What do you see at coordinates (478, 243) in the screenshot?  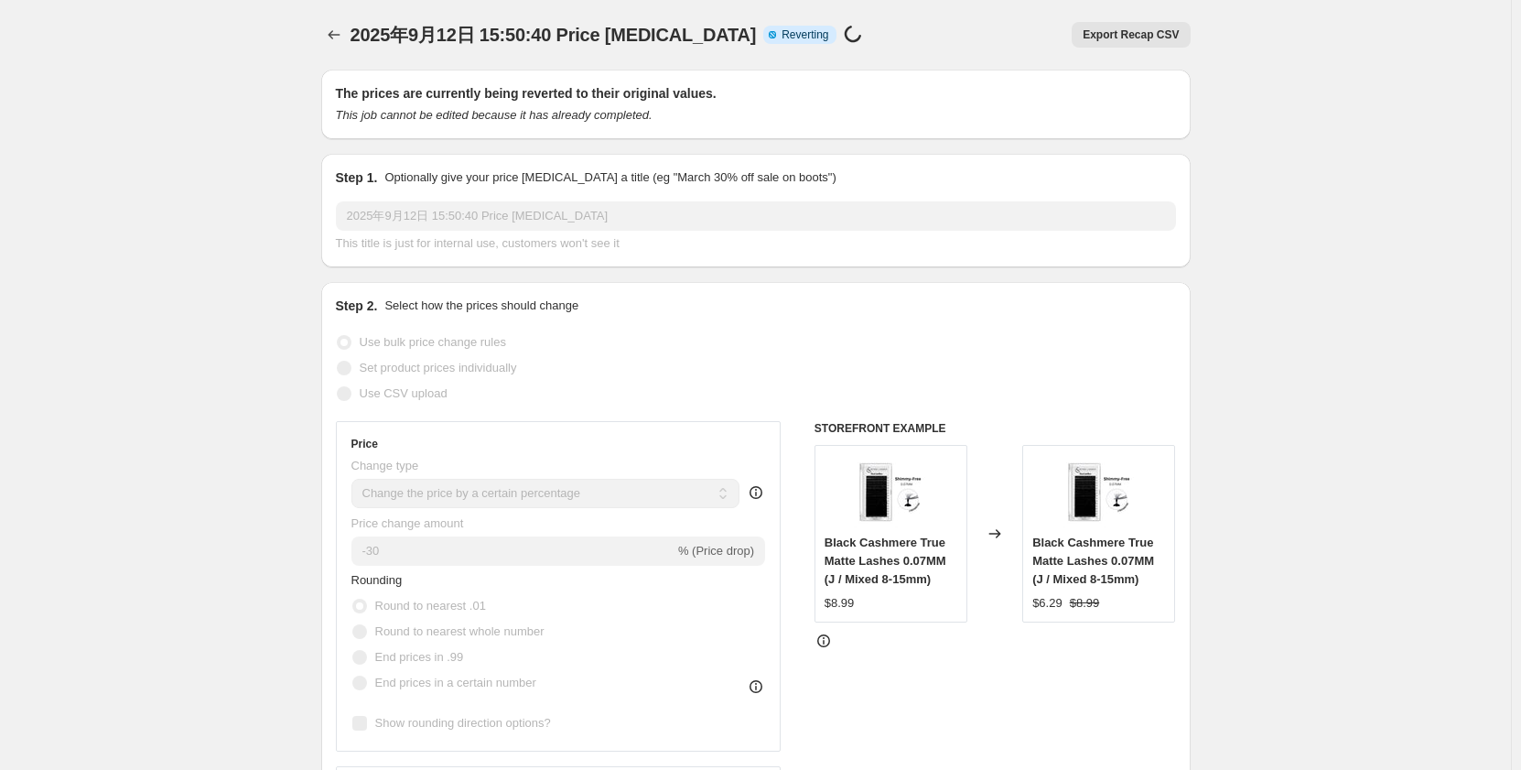 I see `span: This title is just for internal use, customers won't see it` at bounding box center [478, 243].